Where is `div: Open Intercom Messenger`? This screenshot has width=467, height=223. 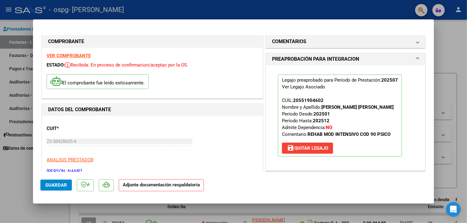
div: Open Intercom Messenger is located at coordinates (453, 210).